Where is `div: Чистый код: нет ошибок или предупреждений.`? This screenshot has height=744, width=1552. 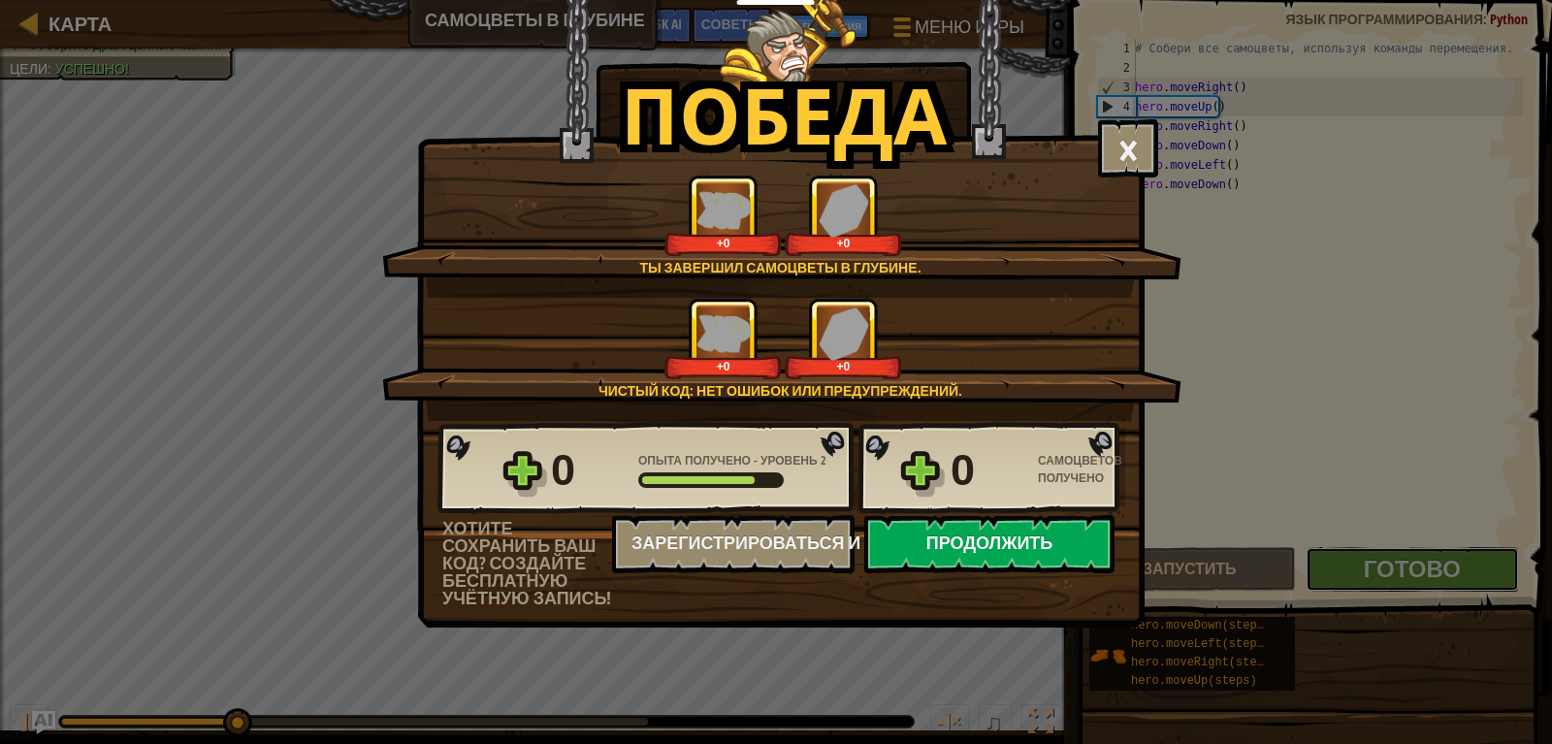 div: Чистый код: нет ошибок или предупреждений. is located at coordinates (780, 391).